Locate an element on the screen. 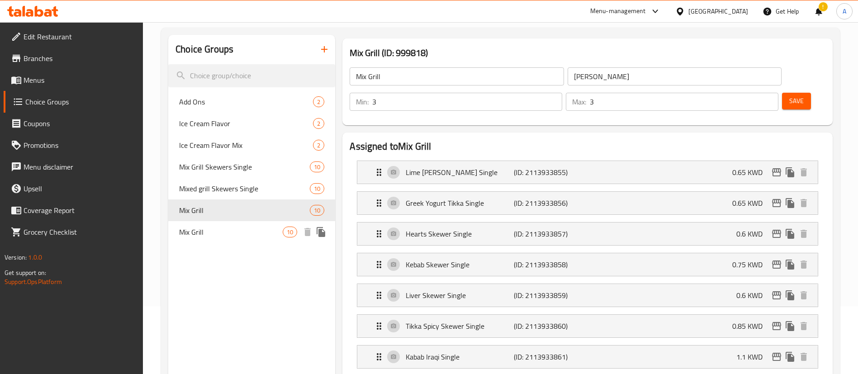 Image resolution: width=858 pixels, height=374 pixels. span: Menu disclaimer is located at coordinates (80, 167).